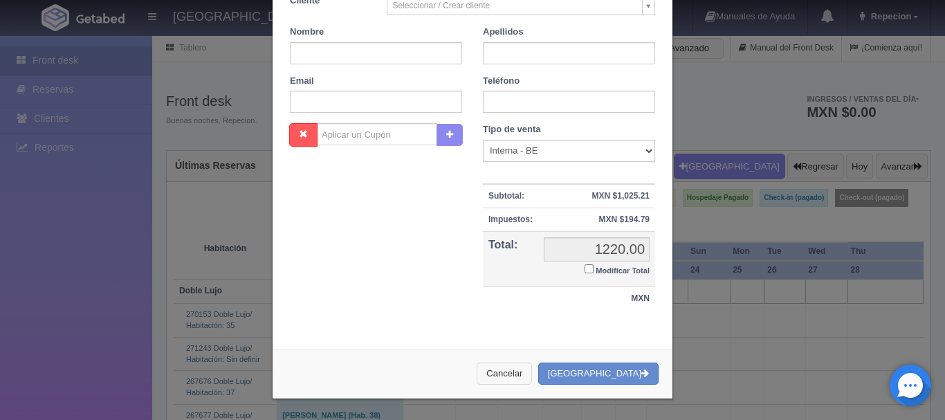 This screenshot has height=420, width=945. I want to click on label: Nombre, so click(306, 32).